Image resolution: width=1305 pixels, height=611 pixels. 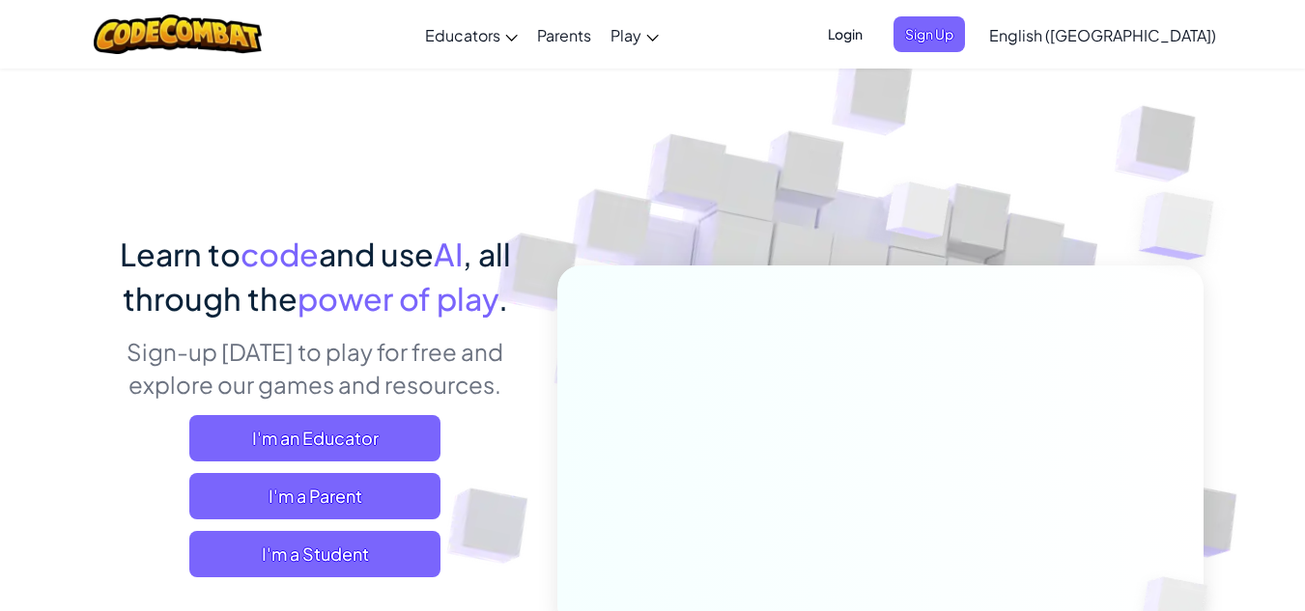 What do you see at coordinates (929, 34) in the screenshot?
I see `button: Sign Up` at bounding box center [929, 34].